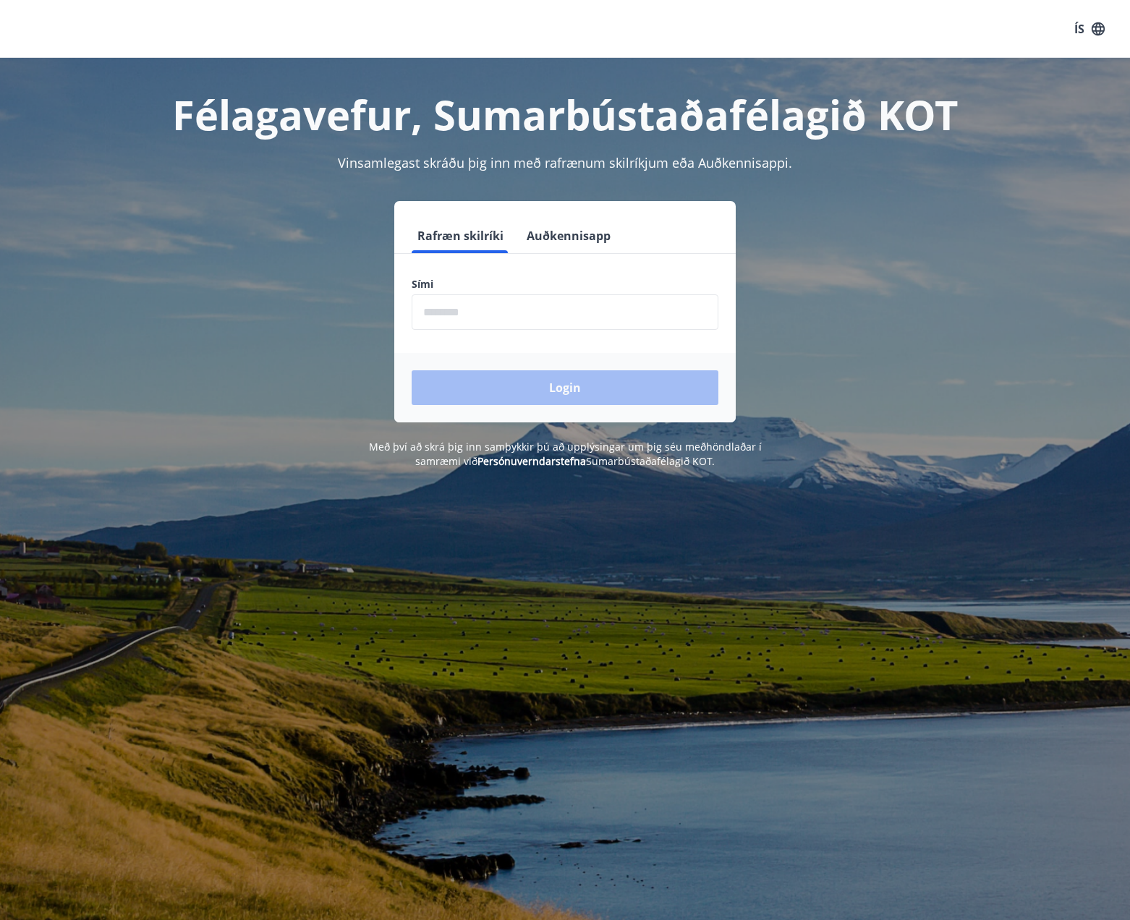 The image size is (1130, 920). What do you see at coordinates (532, 461) in the screenshot?
I see `a: Persónuverndarstefna` at bounding box center [532, 461].